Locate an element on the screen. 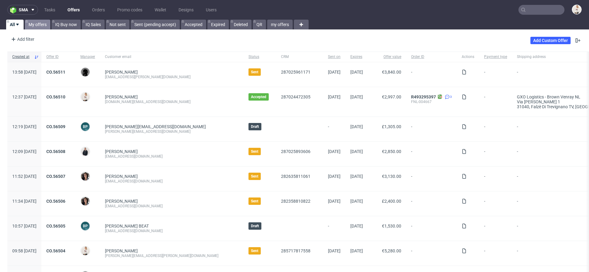 This screenshot has height=272, width=589. a: Expired is located at coordinates (218, 25).